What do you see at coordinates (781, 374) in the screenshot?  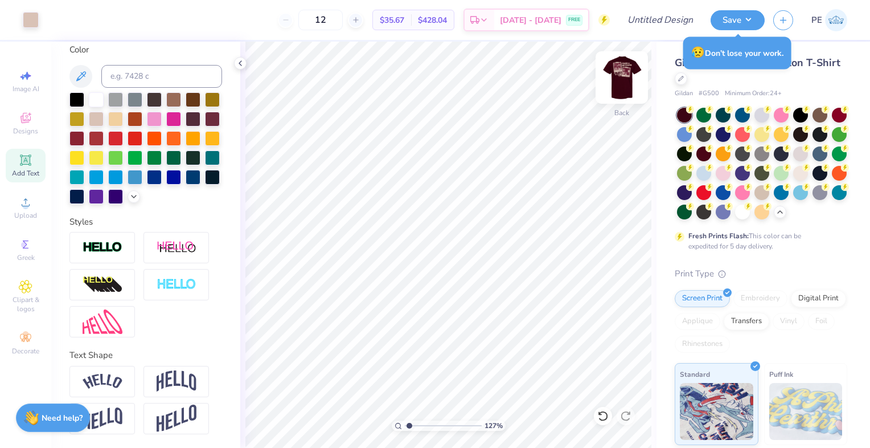 I see `span: Puff Ink` at bounding box center [781, 374].